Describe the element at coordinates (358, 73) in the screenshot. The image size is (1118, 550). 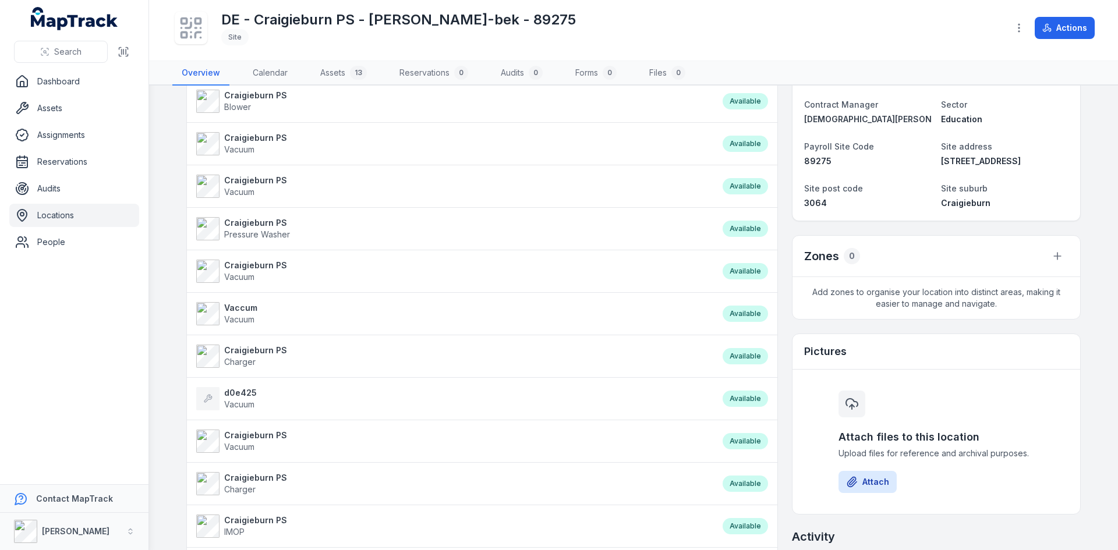
I see `div: 13` at that location.